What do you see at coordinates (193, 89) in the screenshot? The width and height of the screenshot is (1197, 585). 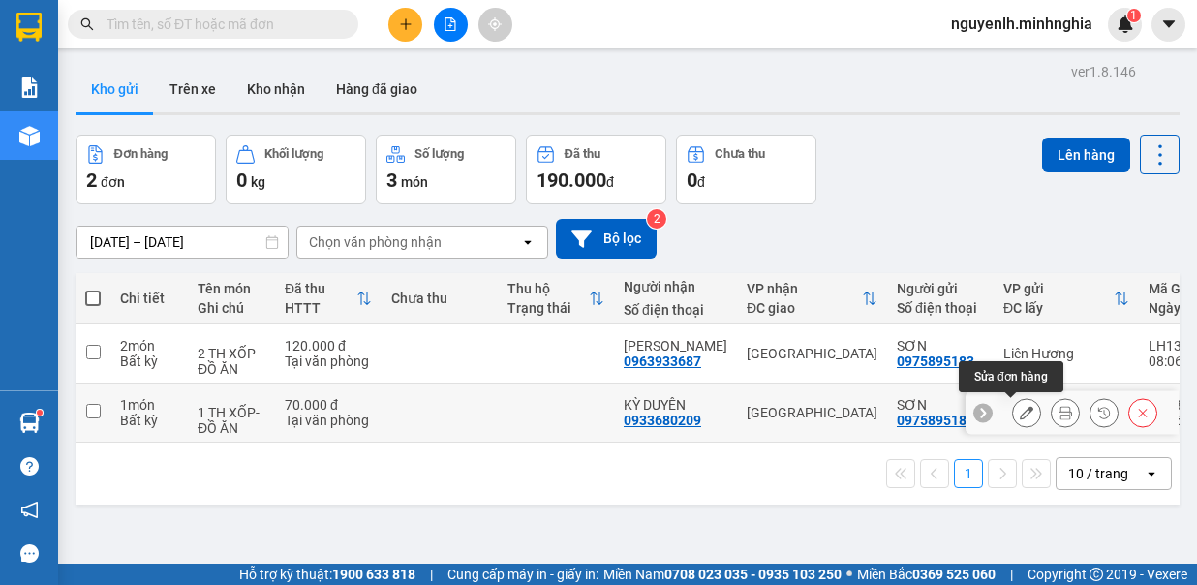 I see `button: Trên xe` at bounding box center [193, 89].